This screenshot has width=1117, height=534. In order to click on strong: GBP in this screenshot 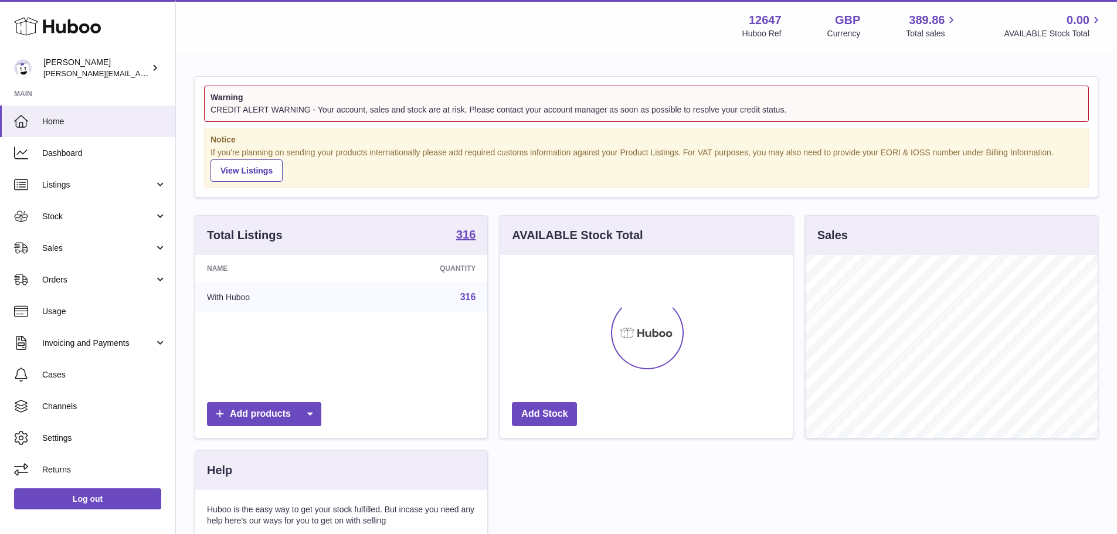, I will do `click(847, 20)`.